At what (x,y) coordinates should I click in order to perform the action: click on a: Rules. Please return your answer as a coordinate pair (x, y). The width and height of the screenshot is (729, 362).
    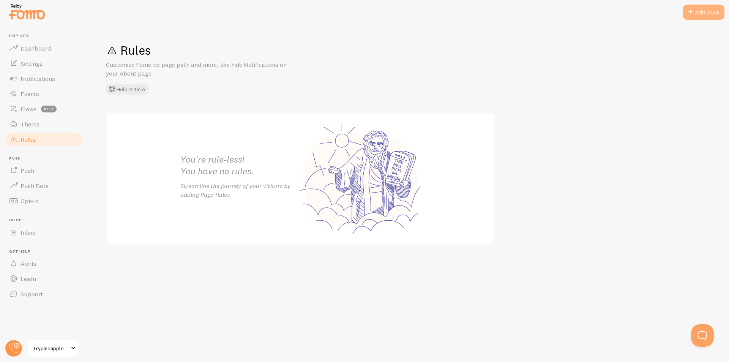
    Looking at the image, I should click on (44, 139).